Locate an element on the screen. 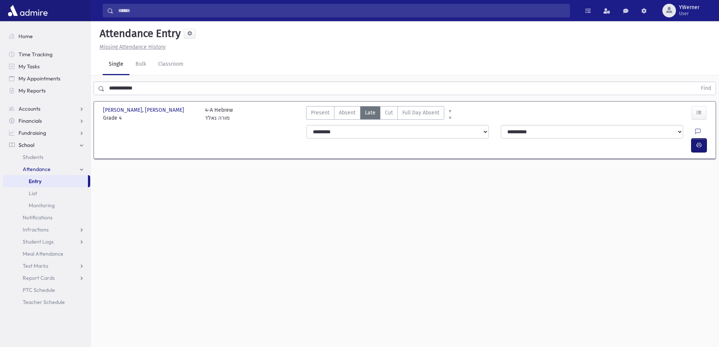 Image resolution: width=719 pixels, height=347 pixels. a: Entry is located at coordinates (45, 181).